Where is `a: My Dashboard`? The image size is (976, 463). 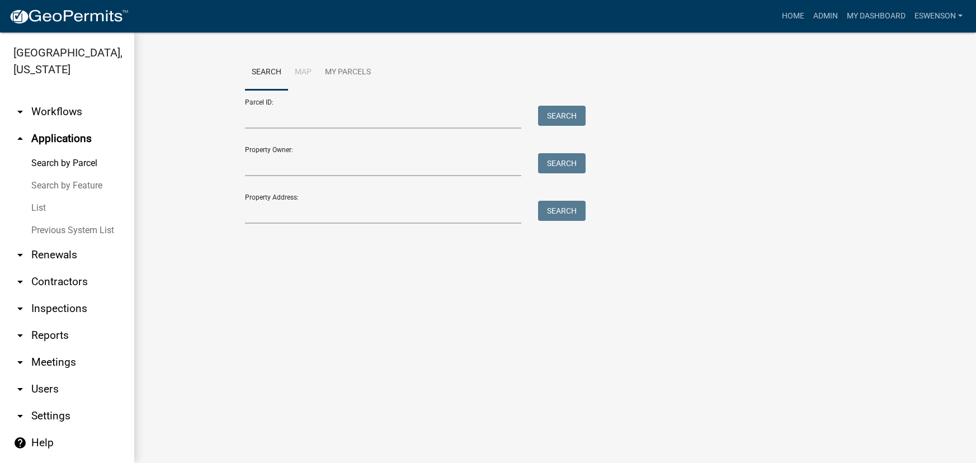 a: My Dashboard is located at coordinates (876, 16).